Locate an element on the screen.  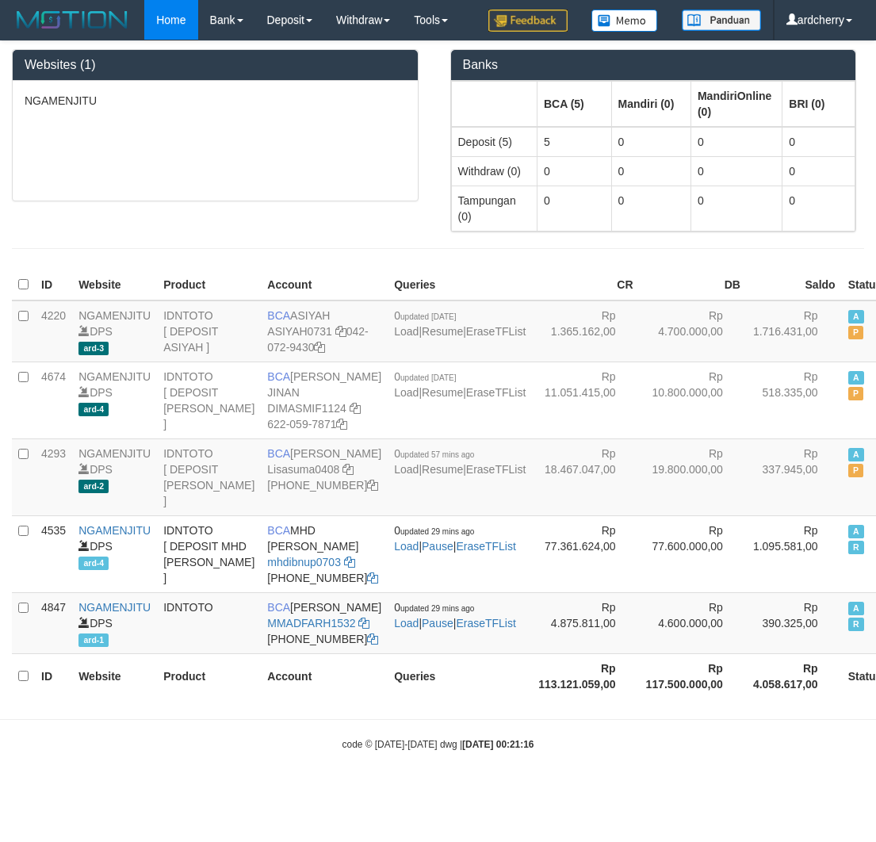
span: updated 57 mins ago is located at coordinates (437, 454).